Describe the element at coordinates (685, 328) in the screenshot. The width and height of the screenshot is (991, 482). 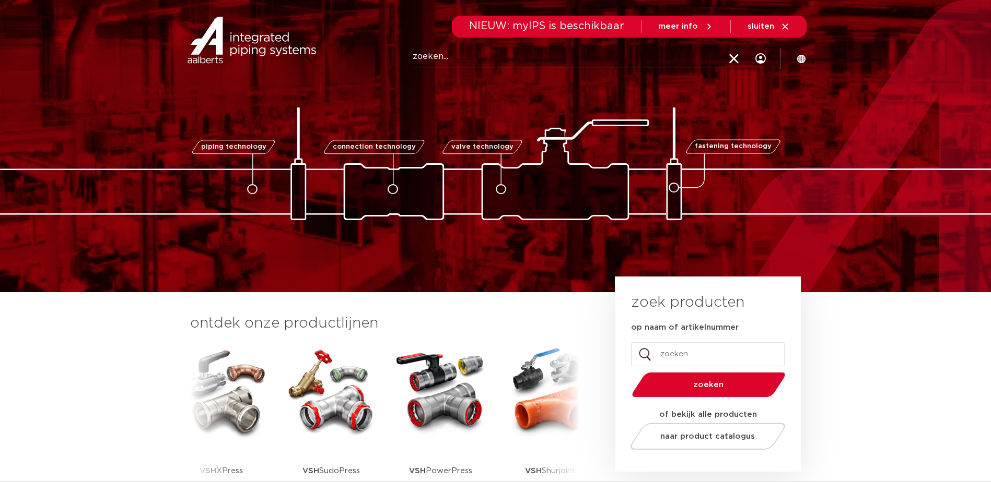
I see `label: op naam of artikelnummer` at that location.